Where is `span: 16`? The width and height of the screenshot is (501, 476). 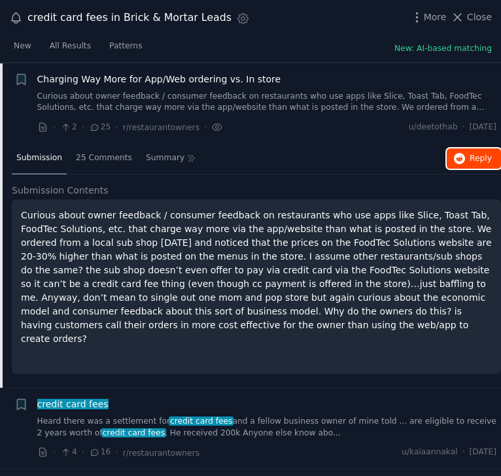
span: 16 is located at coordinates (99, 452).